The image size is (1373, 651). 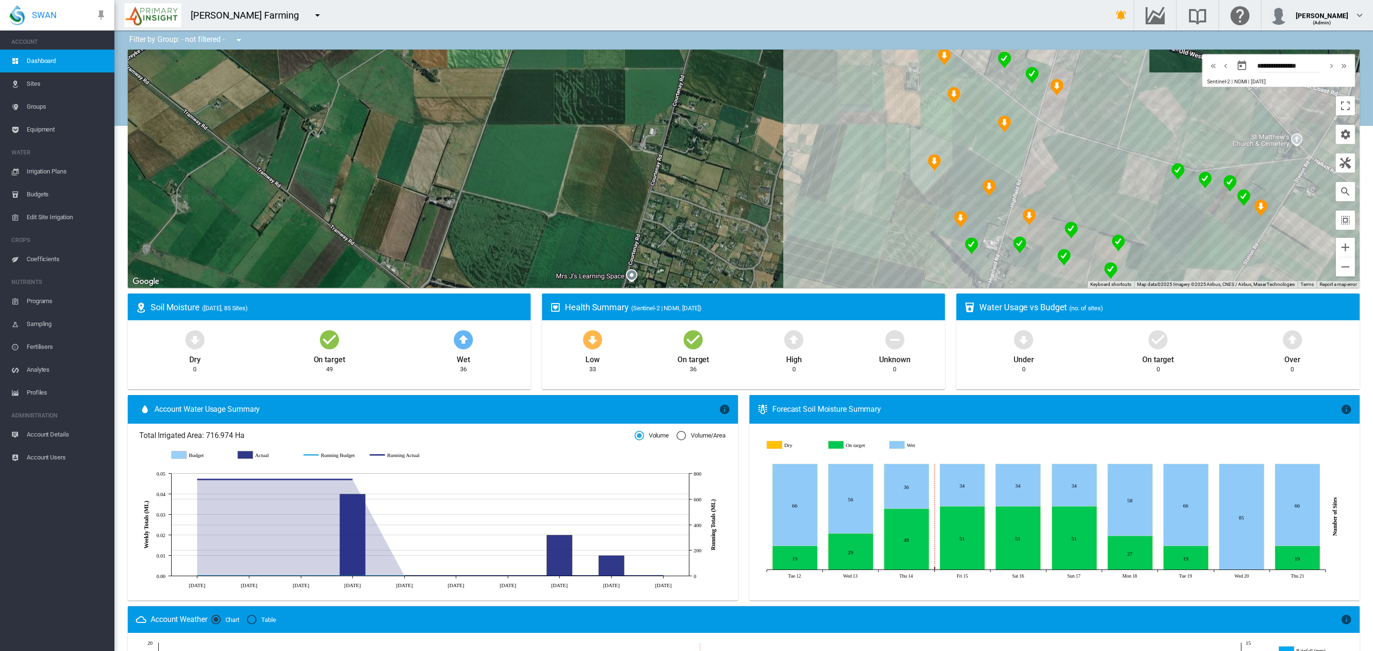 What do you see at coordinates (44, 15) in the screenshot?
I see `span: SWAN` at bounding box center [44, 15].